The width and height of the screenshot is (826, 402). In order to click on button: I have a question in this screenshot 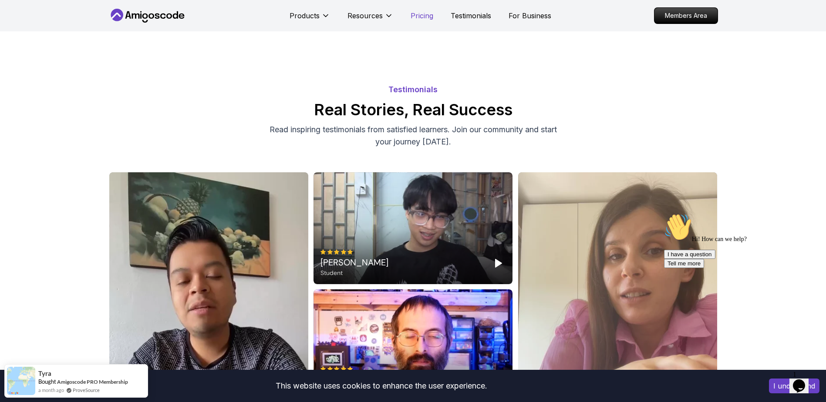, I will do `click(29, 44)`.